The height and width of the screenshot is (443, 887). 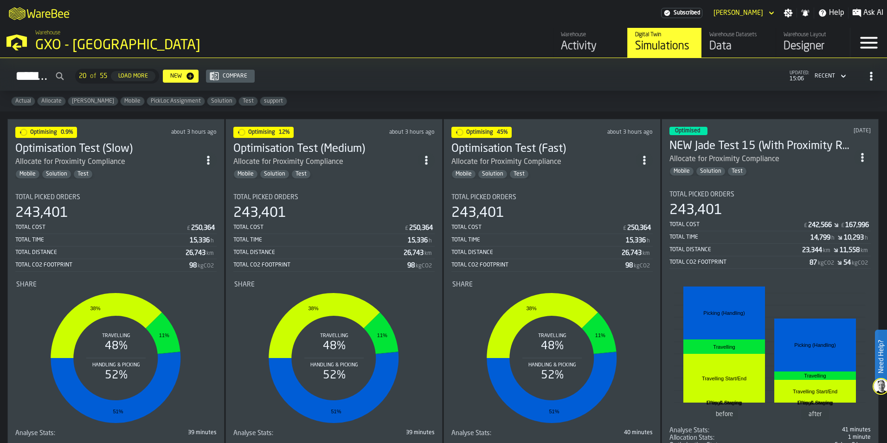 I want to click on div: status-3 2, so click(x=688, y=131).